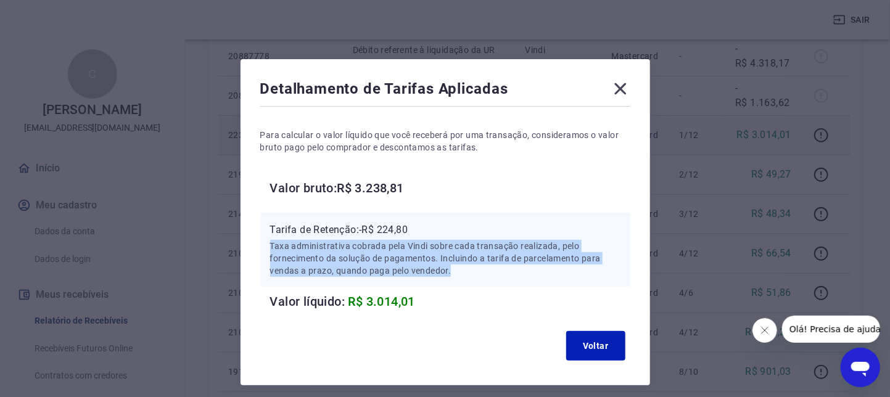 This screenshot has width=890, height=397. I want to click on div: Detalhamento de Tarifas Aplicadas, so click(445, 91).